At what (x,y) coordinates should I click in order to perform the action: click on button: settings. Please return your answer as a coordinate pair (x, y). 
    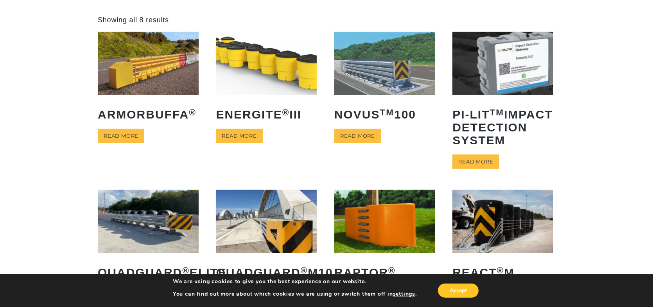
    Looking at the image, I should click on (404, 294).